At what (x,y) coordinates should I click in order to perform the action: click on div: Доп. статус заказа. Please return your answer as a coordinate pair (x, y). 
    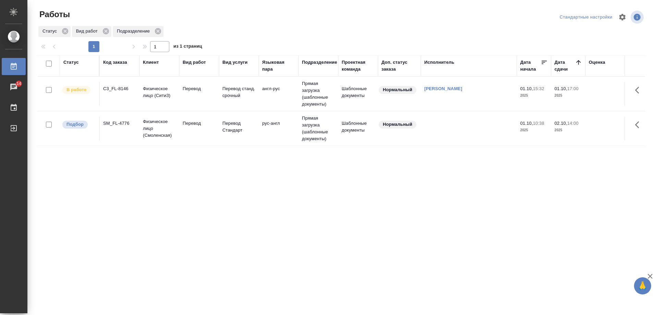
    Looking at the image, I should click on (399, 66).